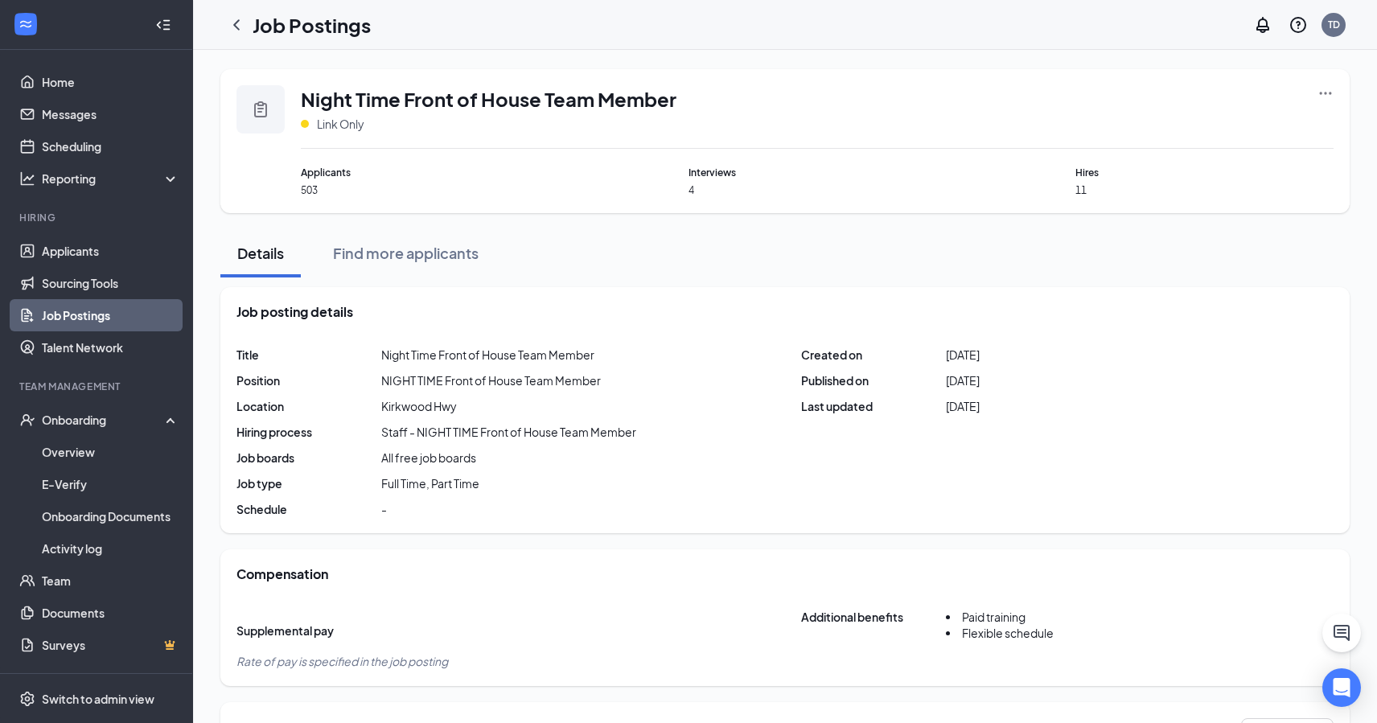 The width and height of the screenshot is (1377, 723). I want to click on a: Job Postings, so click(110, 315).